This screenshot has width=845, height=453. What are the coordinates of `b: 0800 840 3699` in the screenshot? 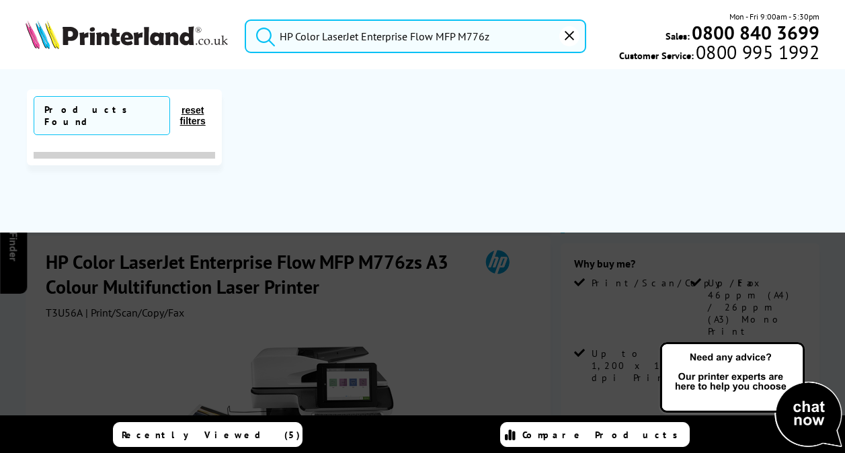 It's located at (756, 32).